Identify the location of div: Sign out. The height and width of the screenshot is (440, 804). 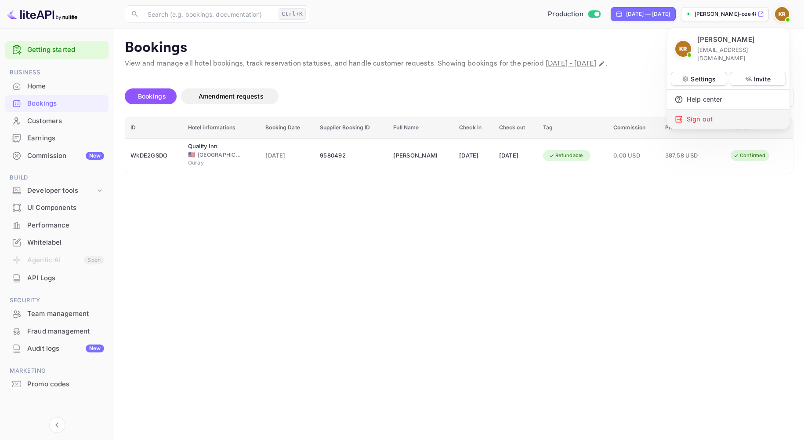
(729, 119).